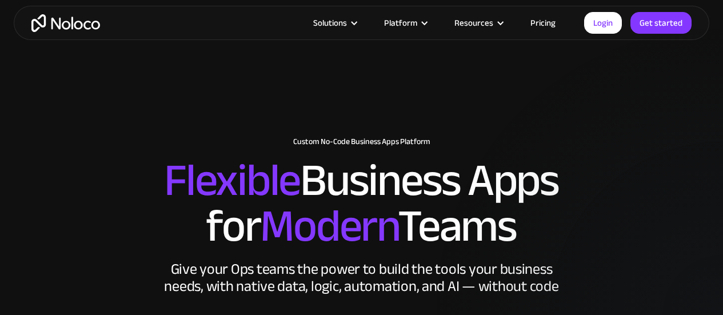 This screenshot has width=723, height=315. Describe the element at coordinates (603, 23) in the screenshot. I see `a: Login` at that location.